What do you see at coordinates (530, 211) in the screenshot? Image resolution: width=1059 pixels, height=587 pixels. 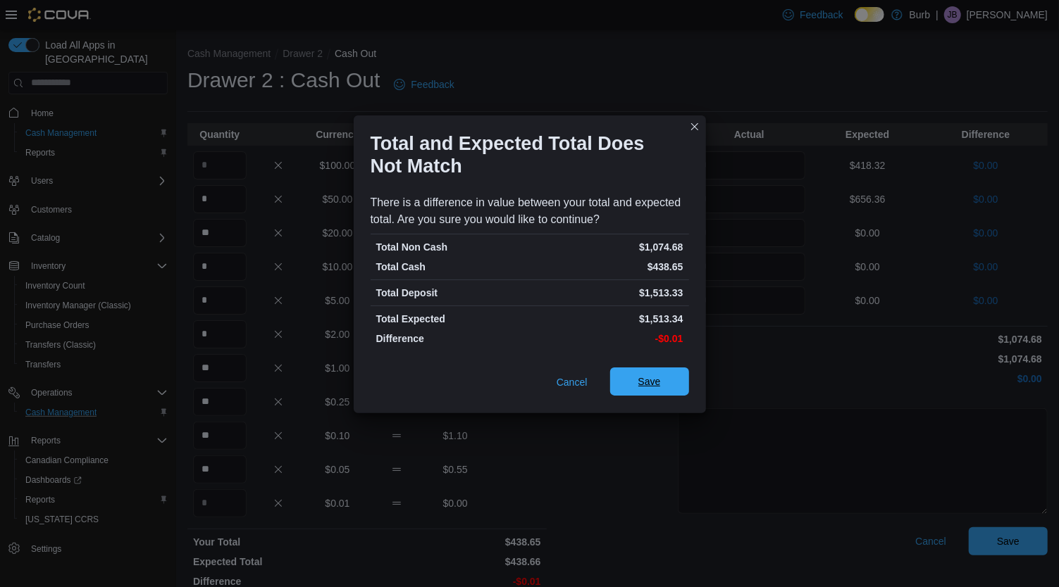 I see `div: There is a difference in value between your total and expected total. Are you sure you would like...` at bounding box center [530, 211].